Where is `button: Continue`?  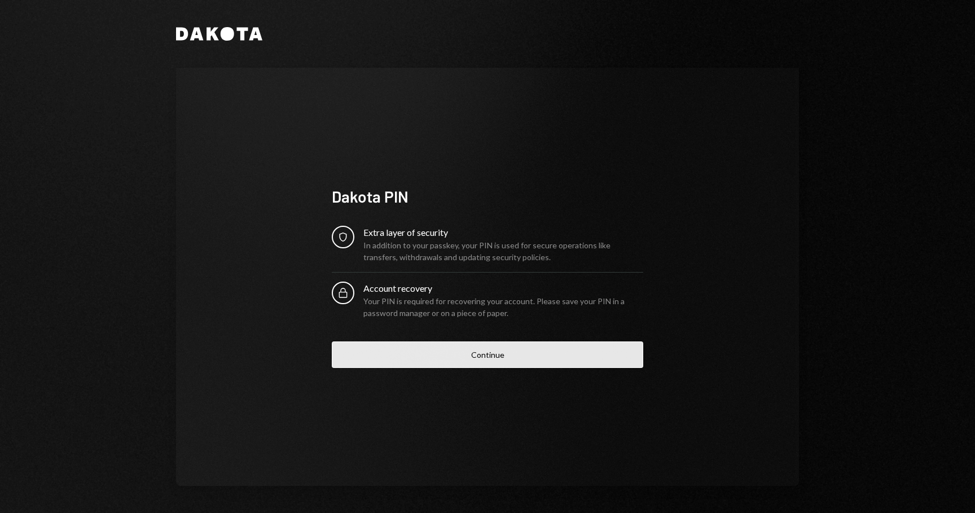
button: Continue is located at coordinates (488, 354).